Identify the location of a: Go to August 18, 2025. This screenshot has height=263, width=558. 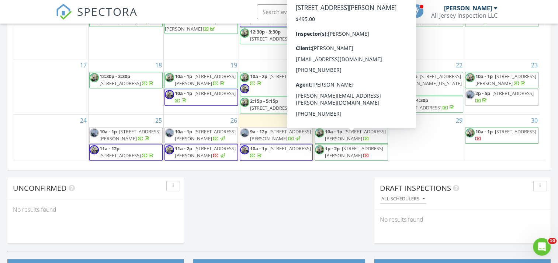
(159, 65).